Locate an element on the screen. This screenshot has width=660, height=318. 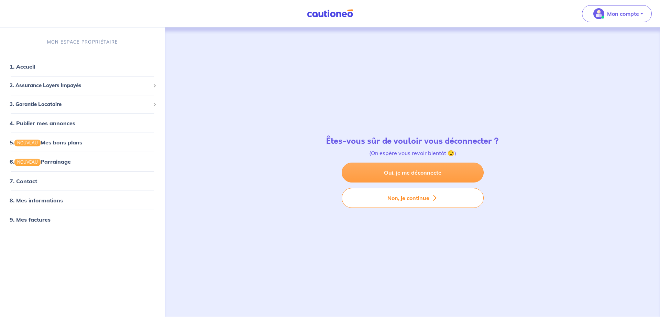
a: 9. Mes factures is located at coordinates (30, 220).